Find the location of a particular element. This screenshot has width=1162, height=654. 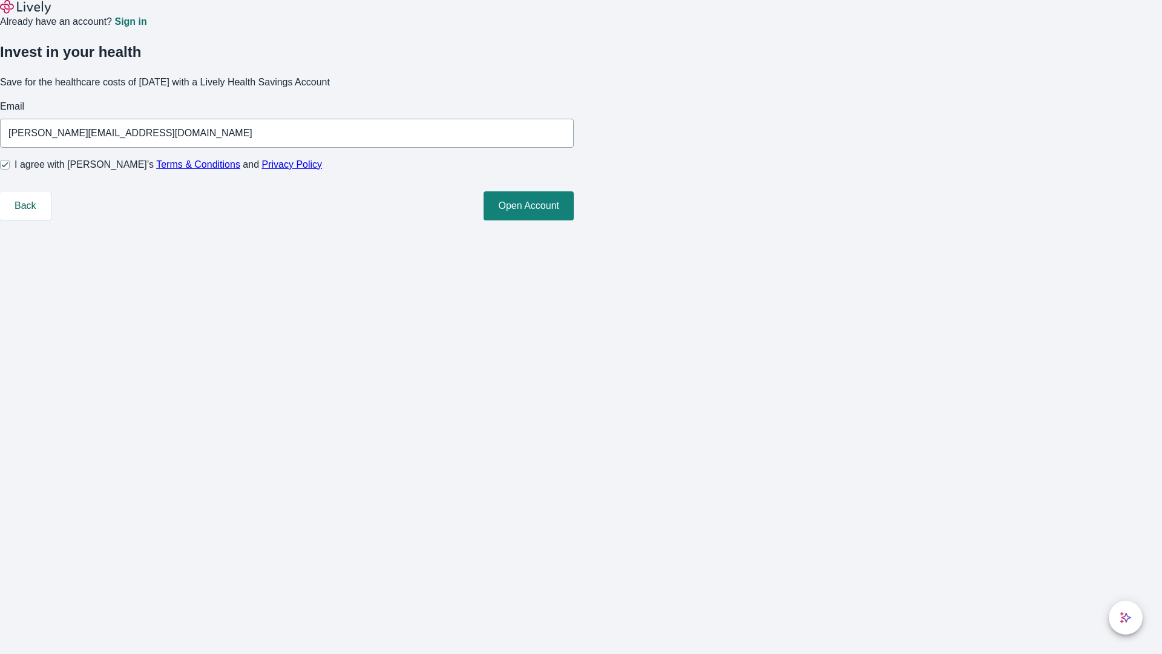

a: Sign in is located at coordinates (130, 22).